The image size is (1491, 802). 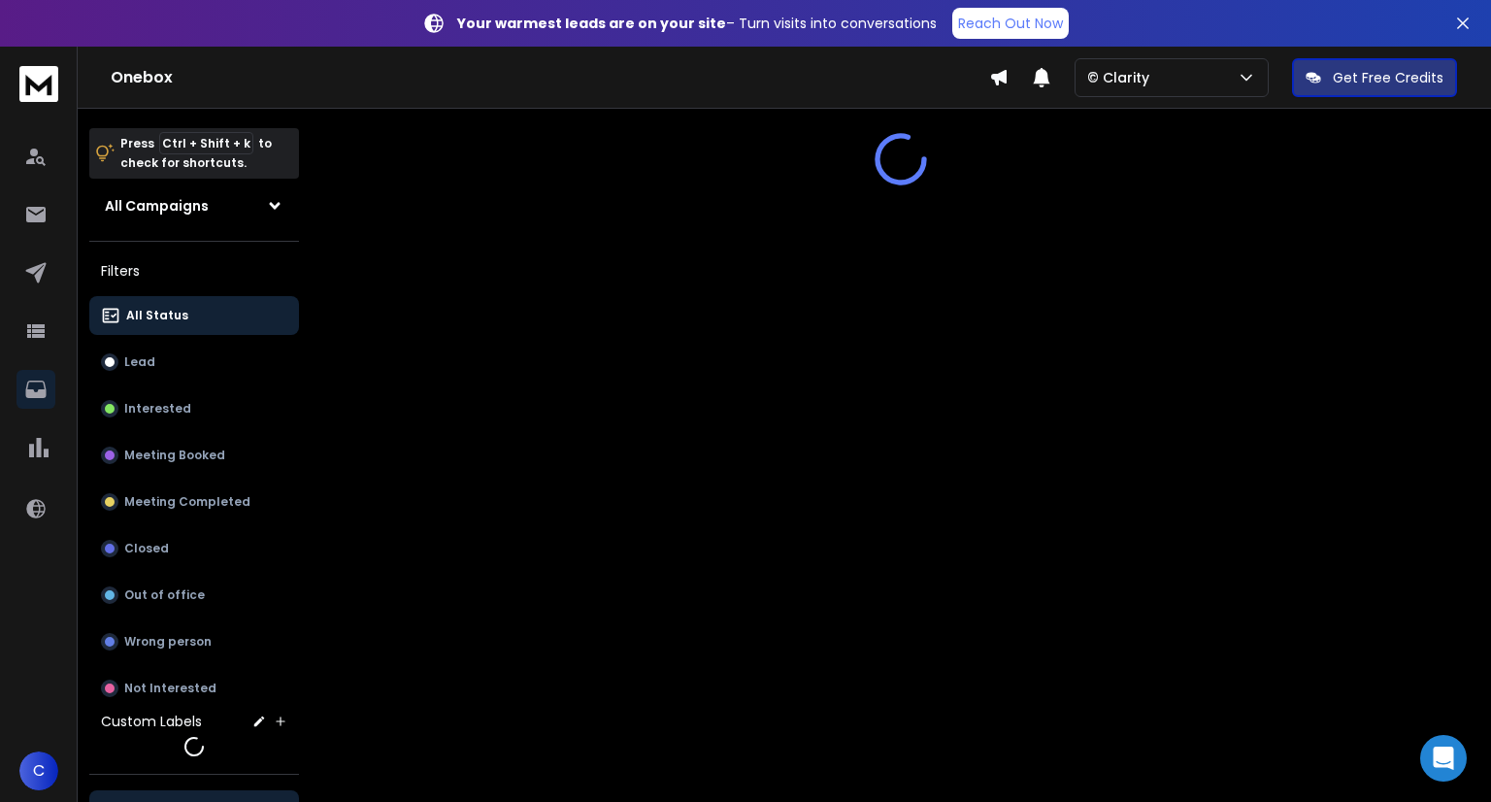 I want to click on button: Get Free Credits, so click(x=1374, y=78).